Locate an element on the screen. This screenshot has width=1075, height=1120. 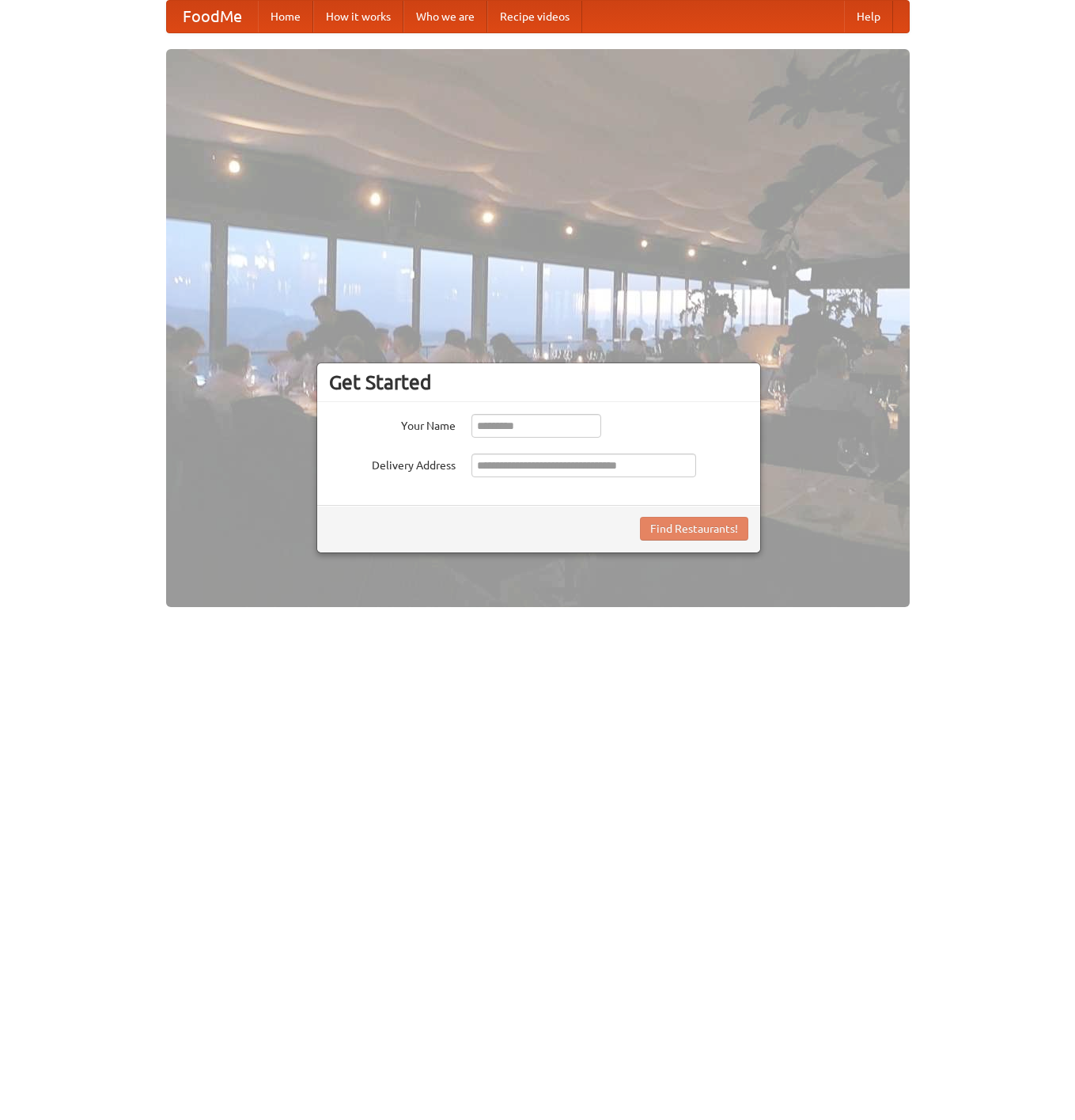
a: FoodMe is located at coordinates (212, 16).